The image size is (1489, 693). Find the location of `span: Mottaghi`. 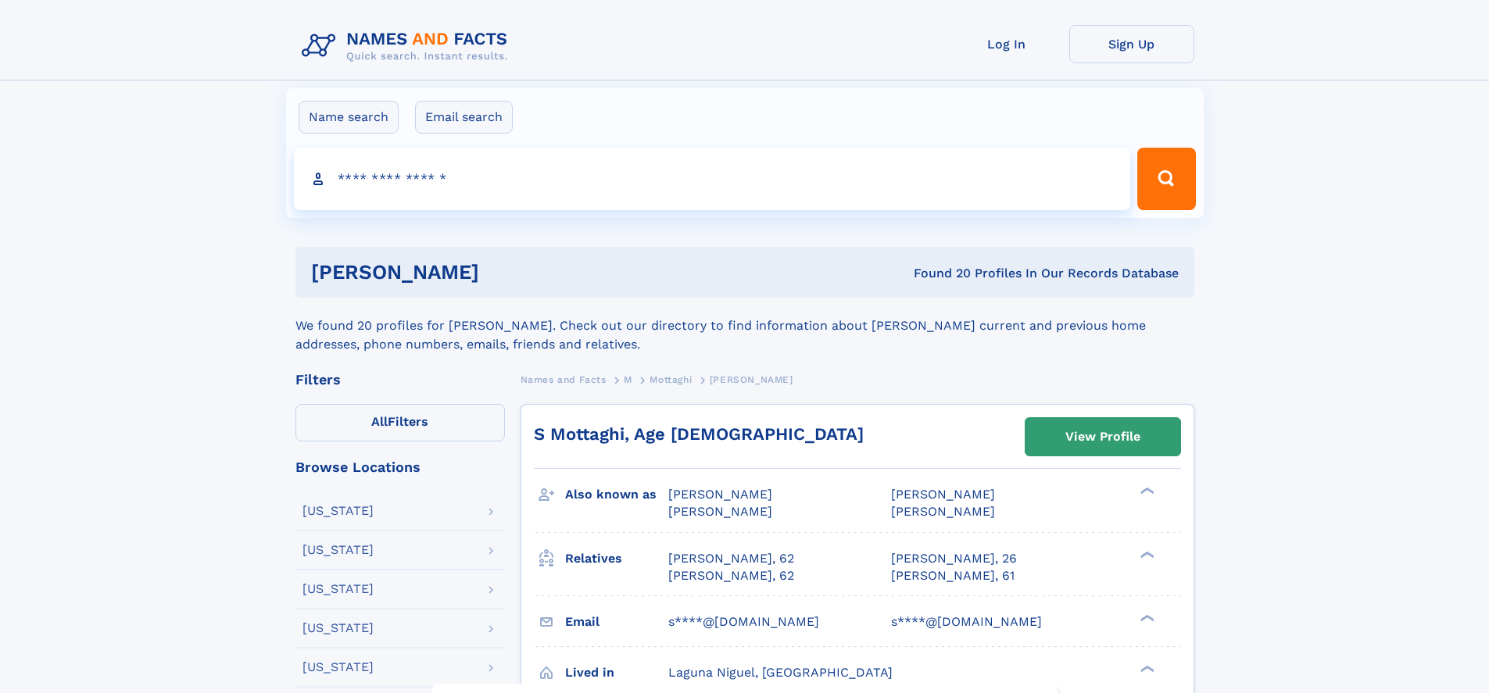

span: Mottaghi is located at coordinates (671, 380).